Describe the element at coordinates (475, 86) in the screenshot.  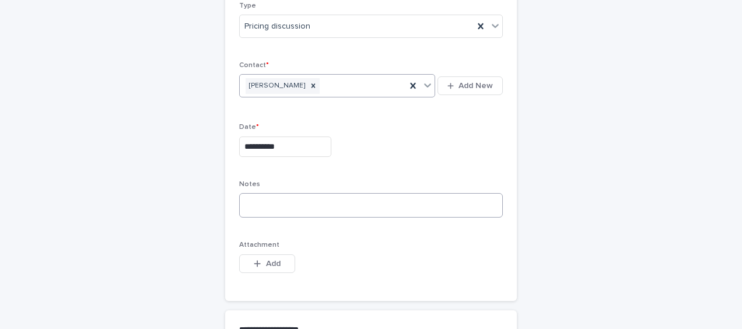
I see `span: Add New` at that location.